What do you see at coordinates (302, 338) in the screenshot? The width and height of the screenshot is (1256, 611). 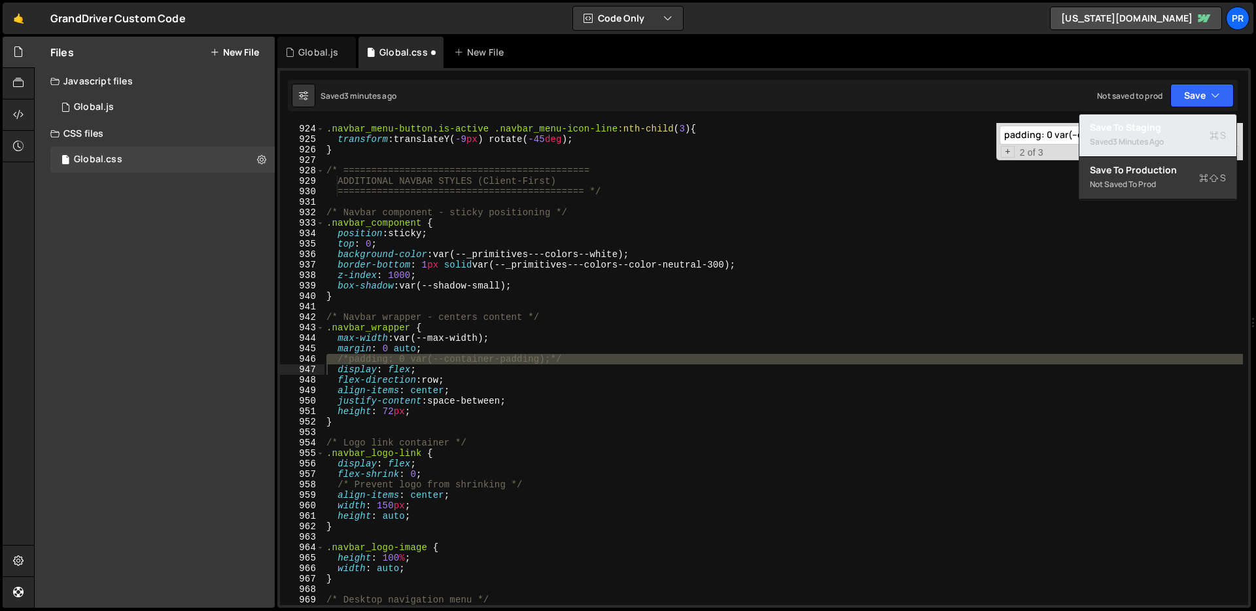 I see `div: 944` at bounding box center [302, 338].